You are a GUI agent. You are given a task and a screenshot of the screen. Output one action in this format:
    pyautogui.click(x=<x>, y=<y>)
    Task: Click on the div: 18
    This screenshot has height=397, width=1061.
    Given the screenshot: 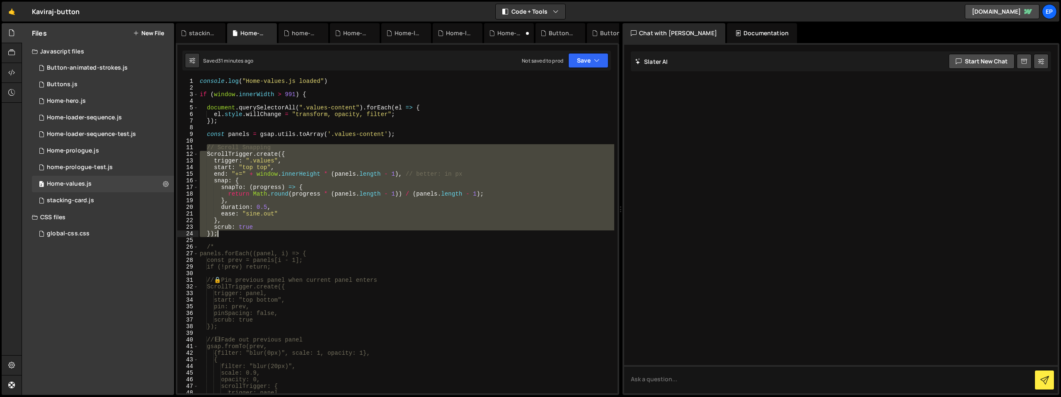 What is the action you would take?
    pyautogui.click(x=188, y=194)
    